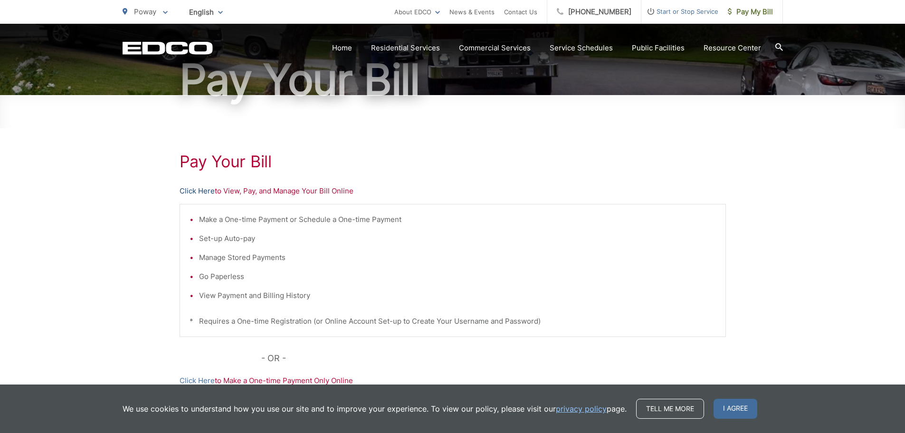 The height and width of the screenshot is (433, 905). I want to click on p: to Make a One-time Payment Only Online, so click(453, 380).